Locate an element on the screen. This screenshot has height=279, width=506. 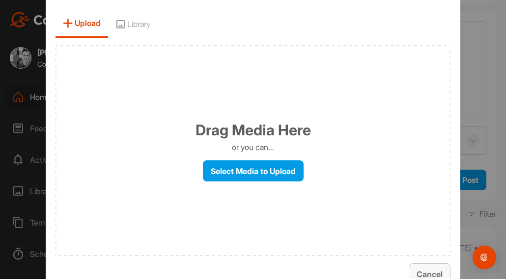
div: Open Intercom Messenger is located at coordinates (484, 258).